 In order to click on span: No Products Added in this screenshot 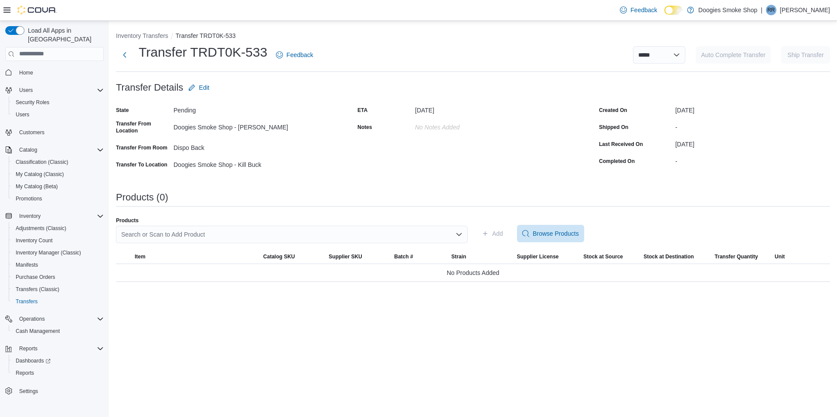, I will do `click(473, 273)`.